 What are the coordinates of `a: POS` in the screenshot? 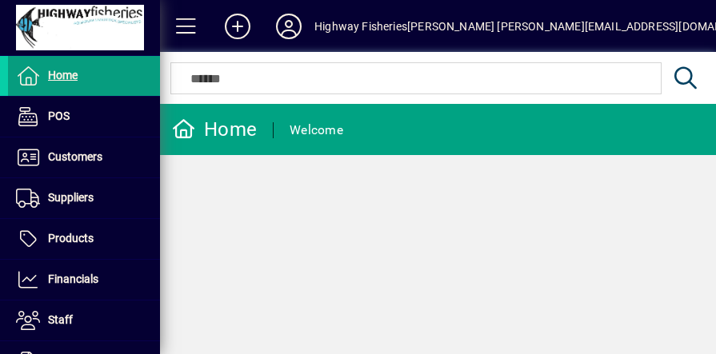 It's located at (84, 117).